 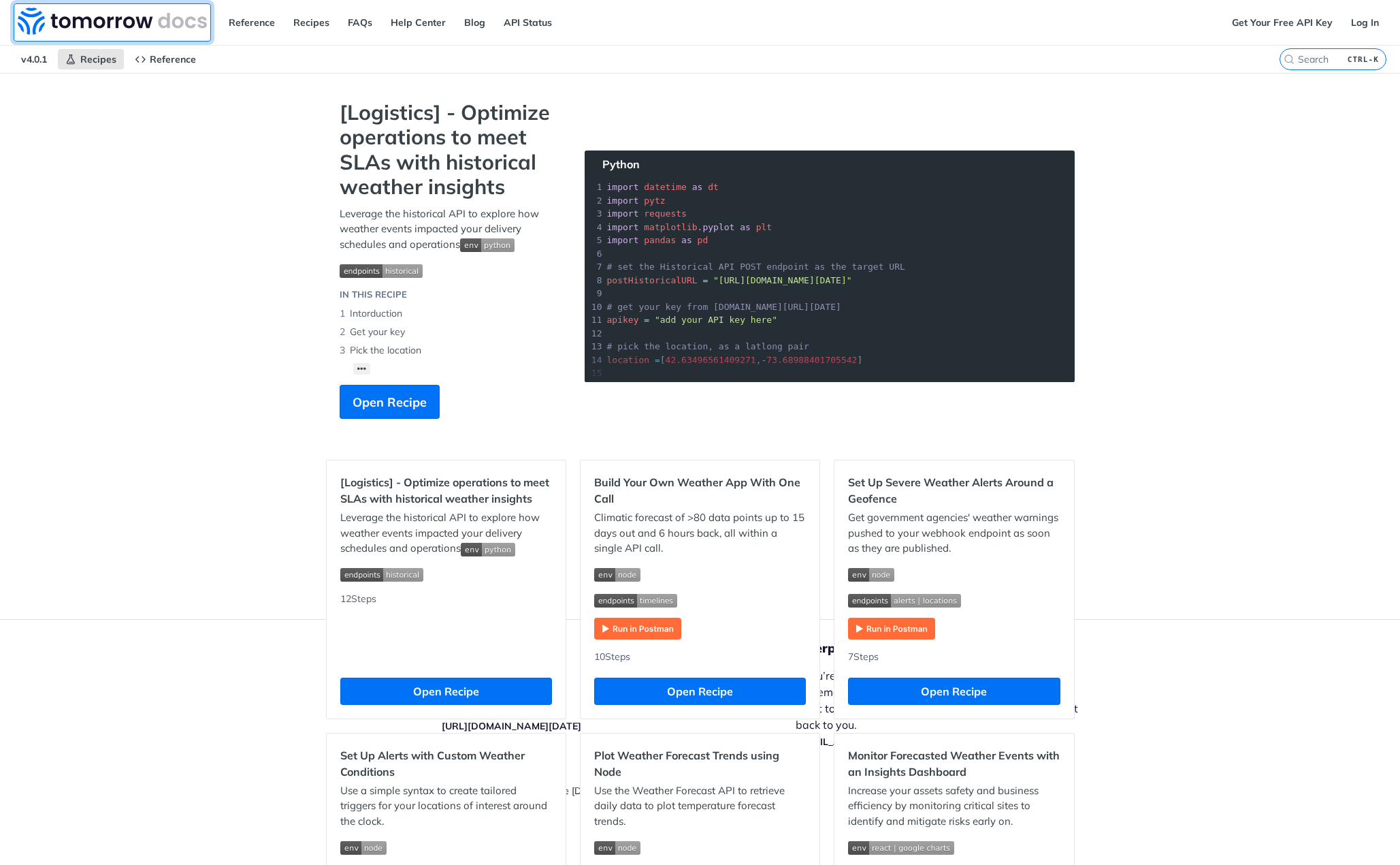 What do you see at coordinates (527, 23) in the screenshot?
I see `a: API Status` at bounding box center [527, 23].